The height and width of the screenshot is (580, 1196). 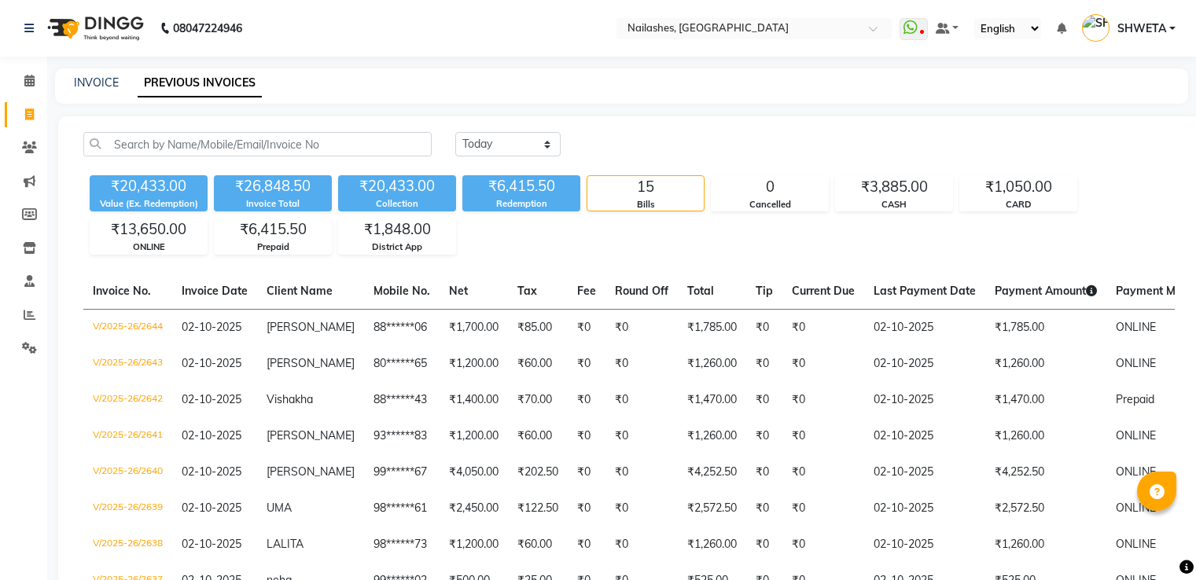 What do you see at coordinates (823, 291) in the screenshot?
I see `span: Current Due` at bounding box center [823, 291].